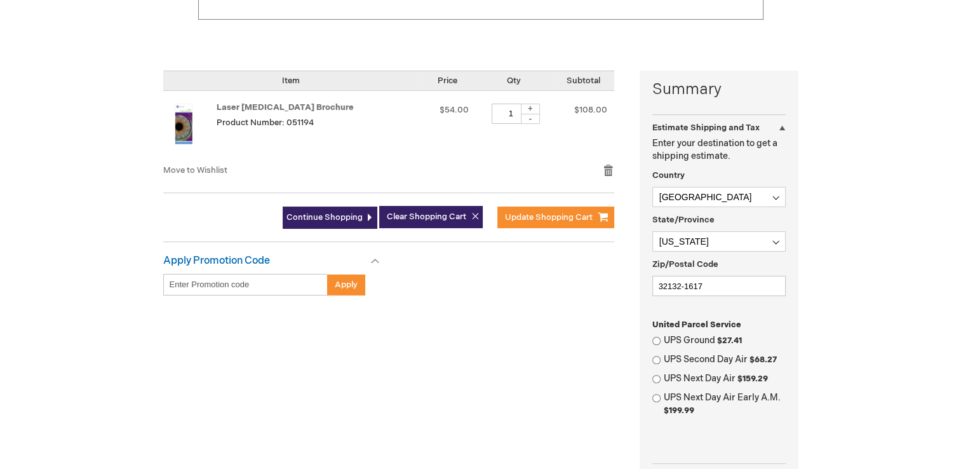 This screenshot has height=469, width=961. I want to click on span: $27.41, so click(729, 341).